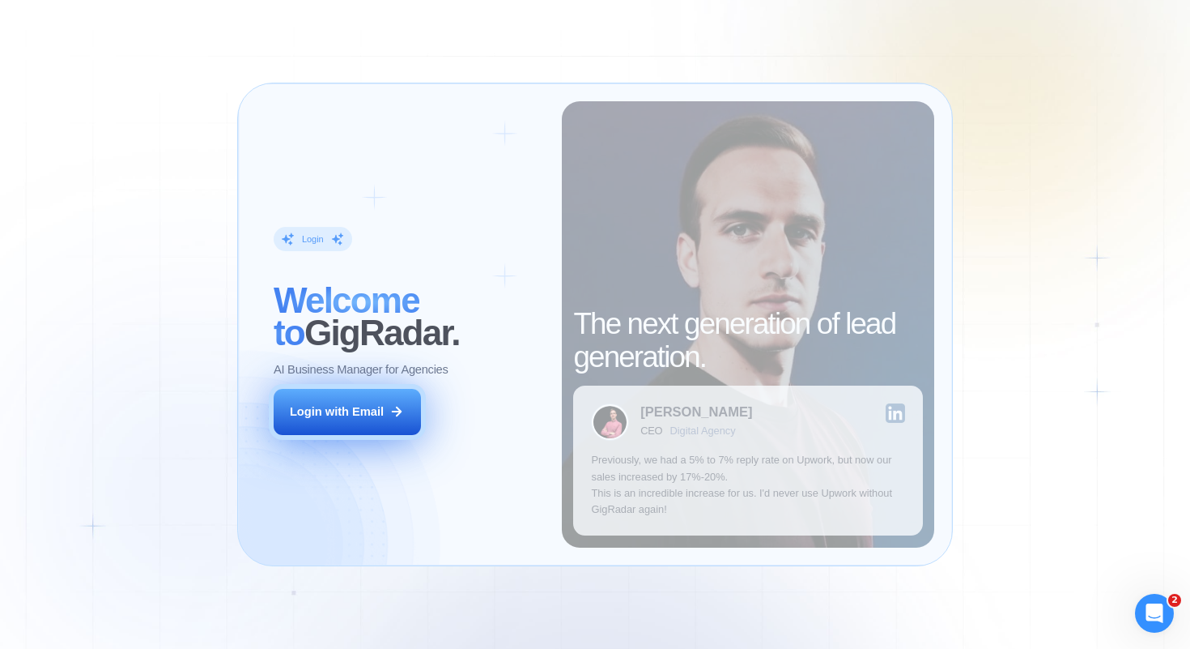 This screenshot has width=1190, height=649. Describe the element at coordinates (409, 317) in the screenshot. I see `h2: ‍ GigRadar.` at that location.